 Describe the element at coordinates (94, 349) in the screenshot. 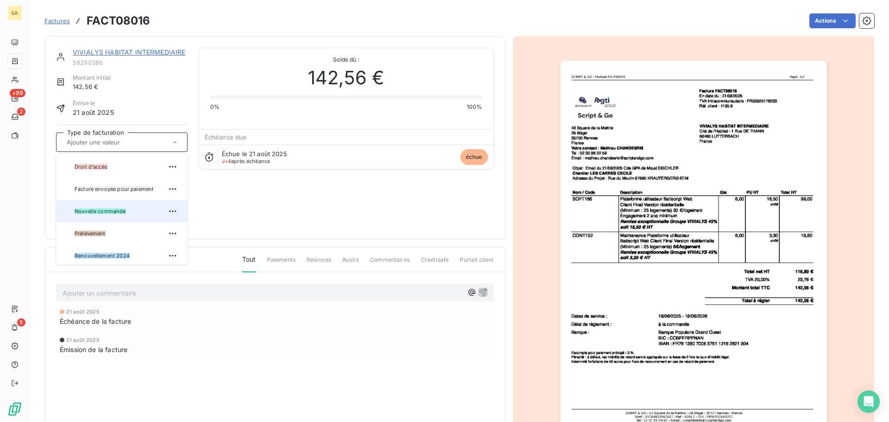

I see `span: Émission de la facture` at that location.